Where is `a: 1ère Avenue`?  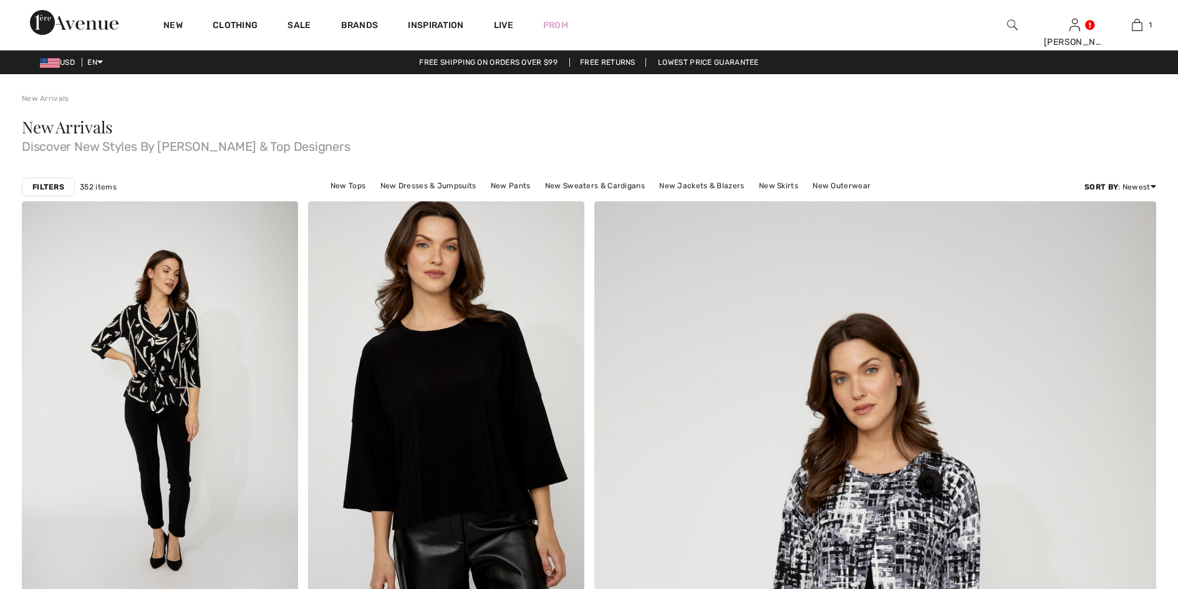
a: 1ère Avenue is located at coordinates (74, 22).